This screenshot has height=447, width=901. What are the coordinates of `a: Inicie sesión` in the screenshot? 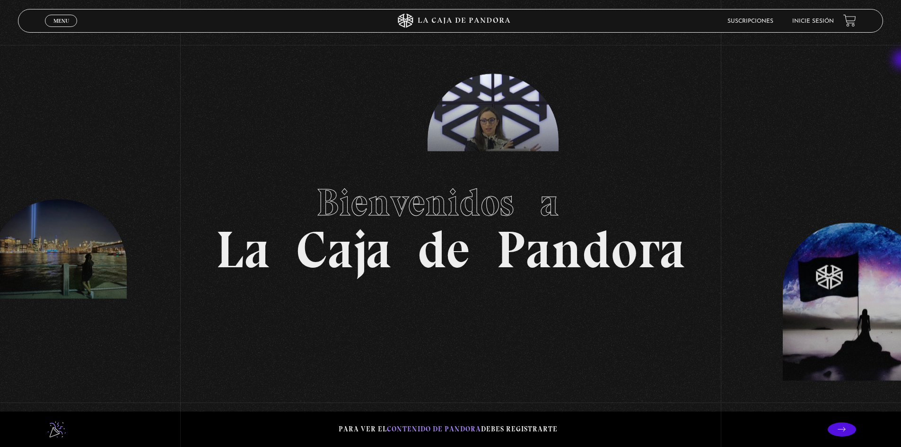 It's located at (813, 21).